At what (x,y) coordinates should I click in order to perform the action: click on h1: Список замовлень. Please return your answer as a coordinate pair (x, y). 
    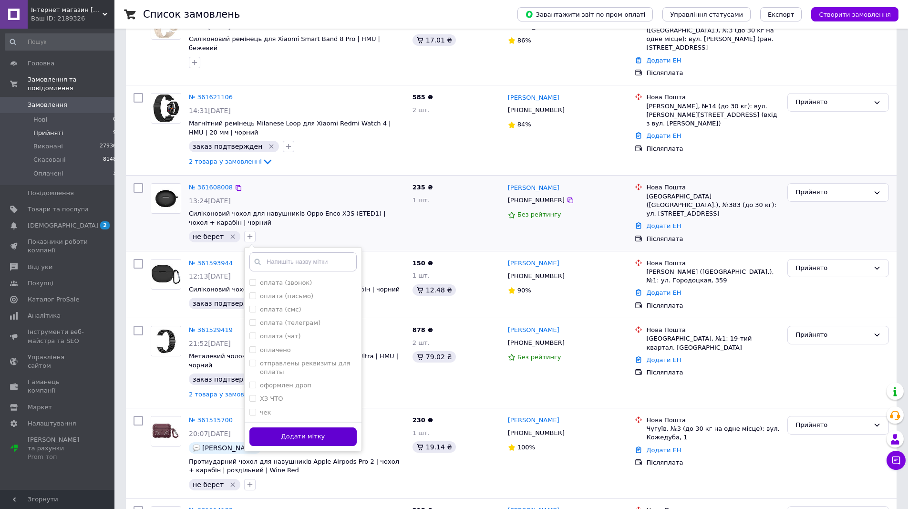
    Looking at the image, I should click on (191, 14).